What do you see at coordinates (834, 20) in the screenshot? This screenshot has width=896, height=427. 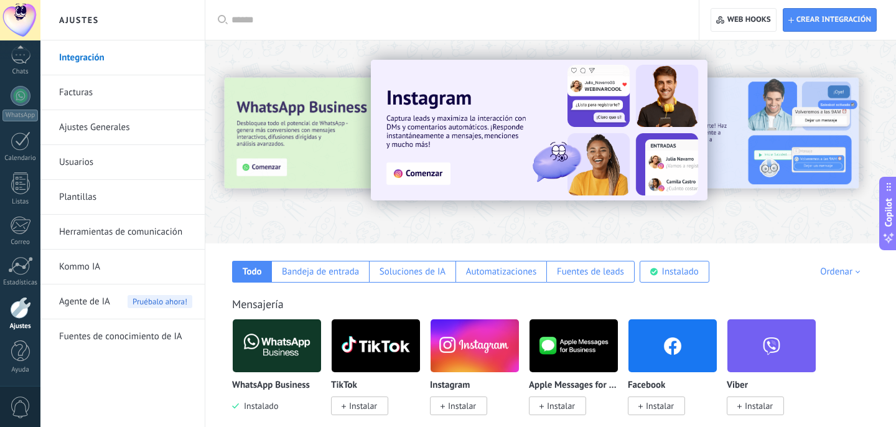 I see `span: Crear integración` at bounding box center [834, 20].